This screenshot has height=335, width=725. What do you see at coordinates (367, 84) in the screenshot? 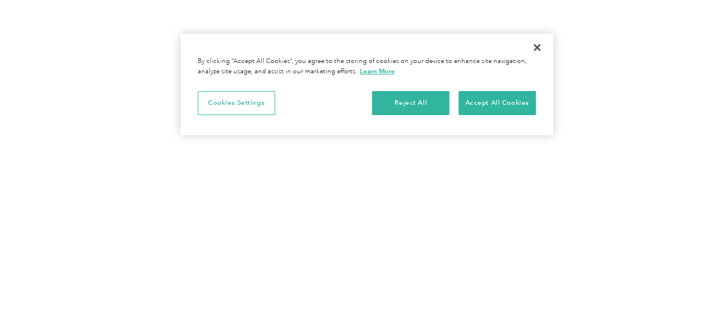
I see `div: Cookie banner` at bounding box center [367, 84].